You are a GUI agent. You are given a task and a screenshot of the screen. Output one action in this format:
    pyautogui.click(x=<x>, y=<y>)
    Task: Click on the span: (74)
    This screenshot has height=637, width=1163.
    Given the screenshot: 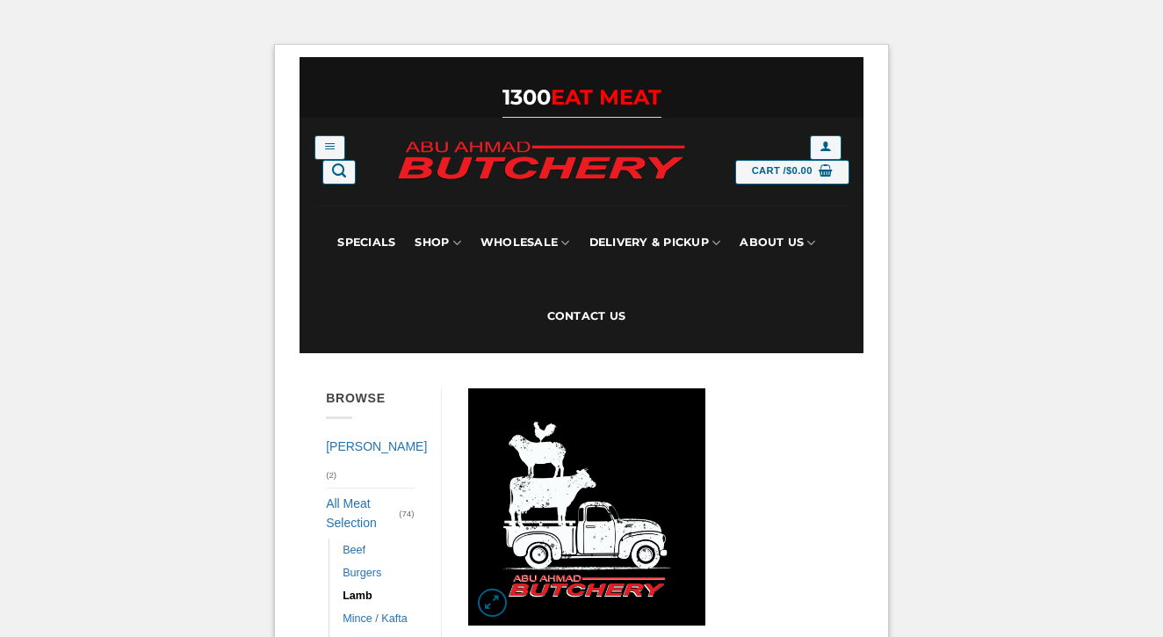 What is the action you would take?
    pyautogui.click(x=406, y=513)
    